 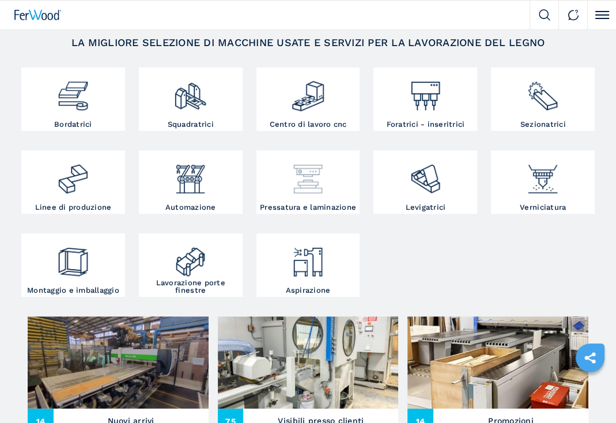 What do you see at coordinates (73, 99) in the screenshot?
I see `a: Bordatrici` at bounding box center [73, 99].